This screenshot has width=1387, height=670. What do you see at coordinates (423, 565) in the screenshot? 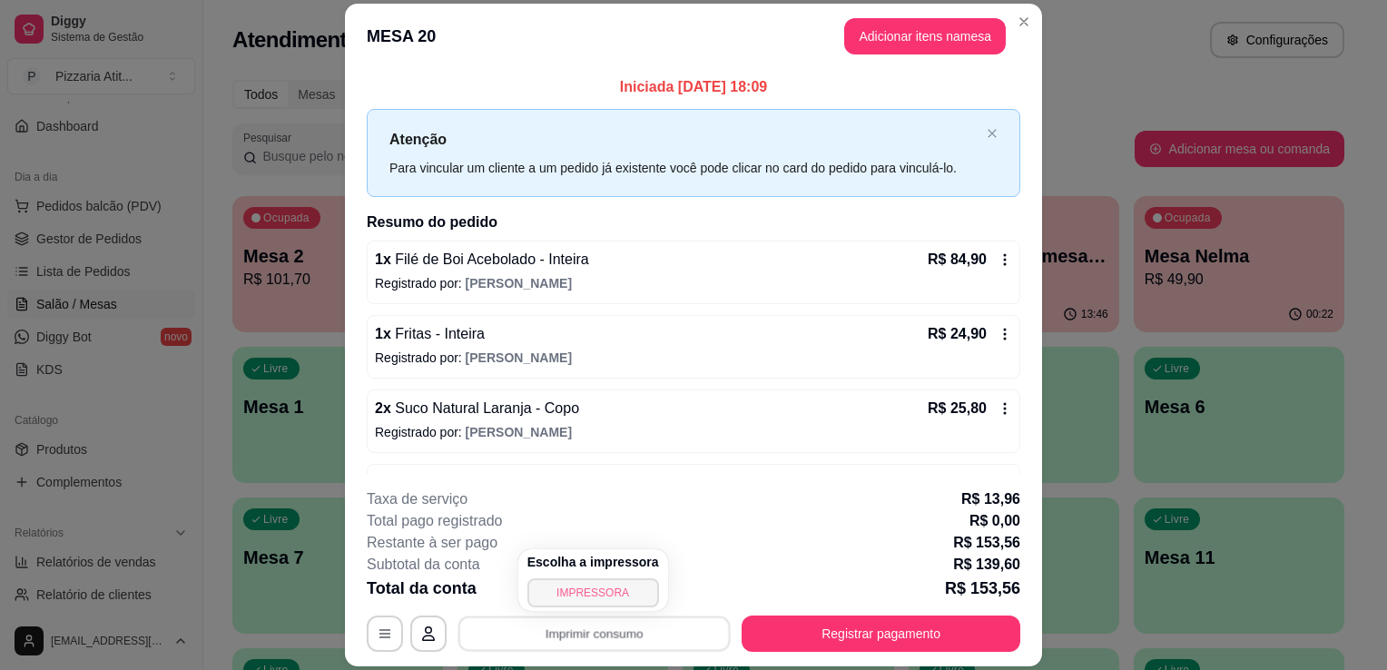
I see `p: Subtotal da conta` at bounding box center [423, 565].